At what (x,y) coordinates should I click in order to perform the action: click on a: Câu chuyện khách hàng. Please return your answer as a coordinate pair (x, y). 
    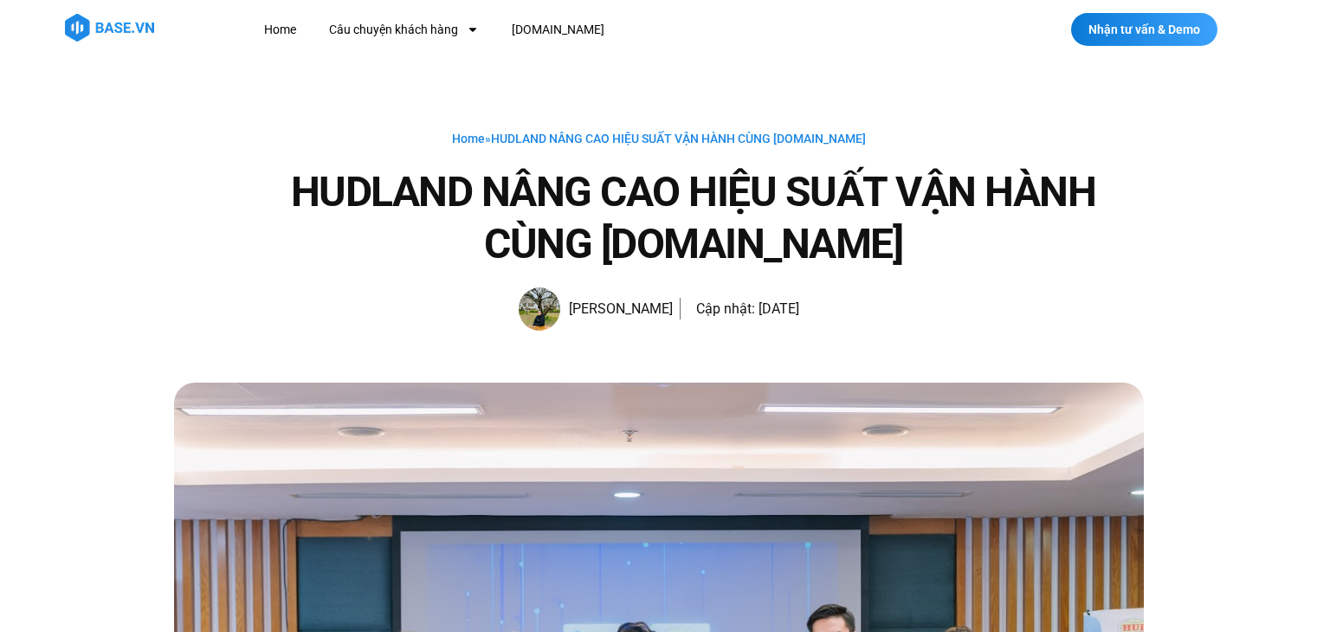
    Looking at the image, I should click on (403, 29).